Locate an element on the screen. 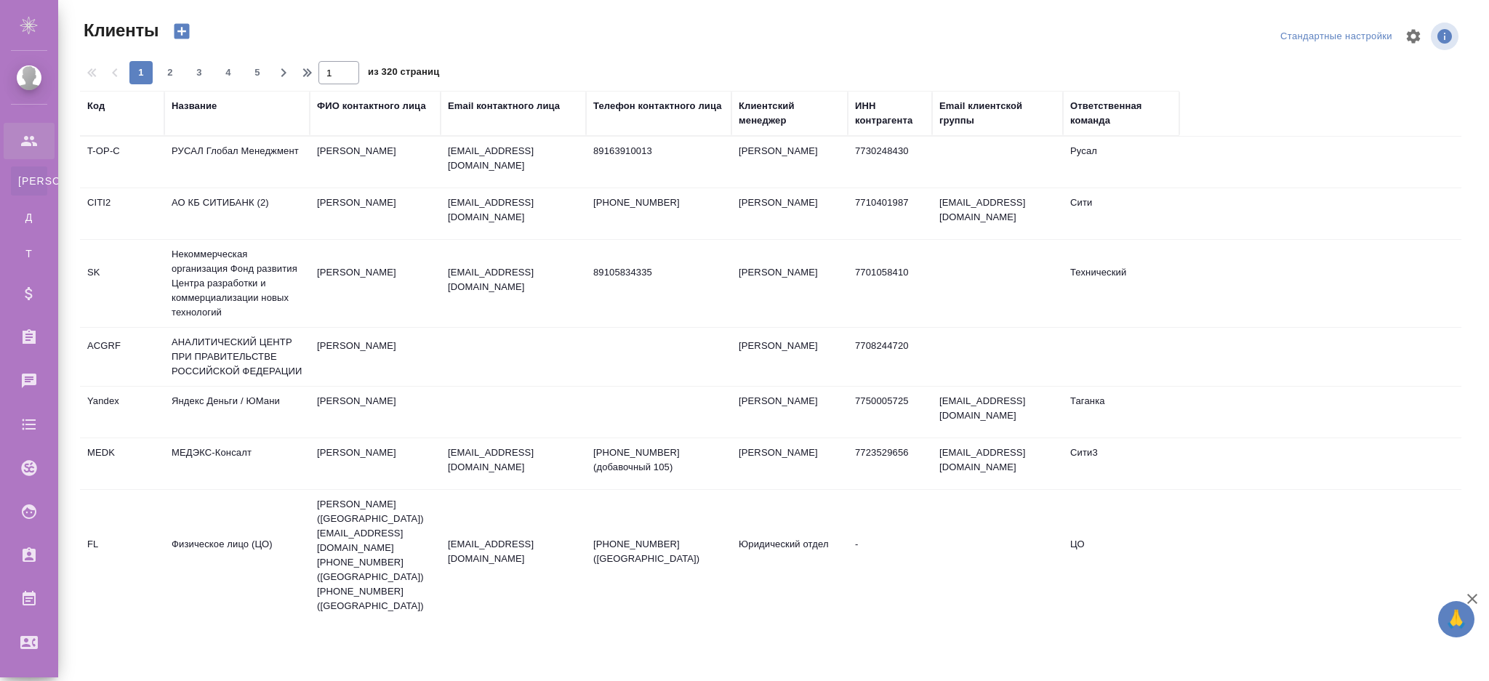 This screenshot has height=681, width=1489. td: Технический is located at coordinates (1121, 283).